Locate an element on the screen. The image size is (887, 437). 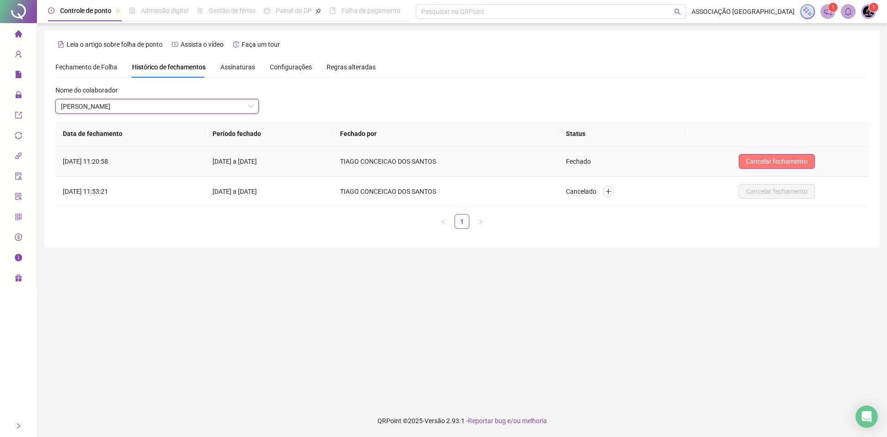
span: sun is located at coordinates (200, 11).